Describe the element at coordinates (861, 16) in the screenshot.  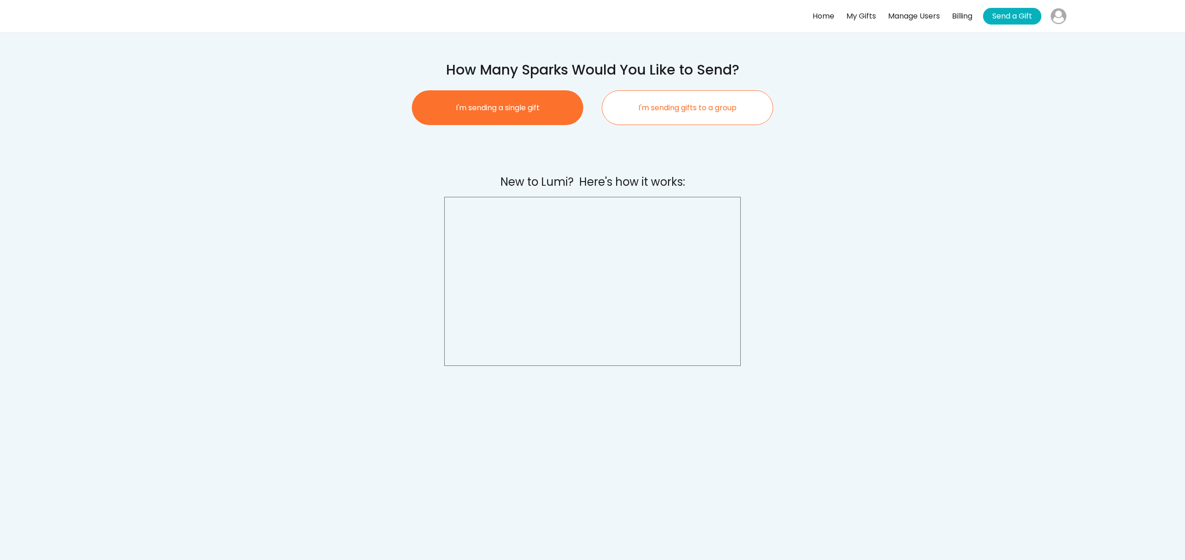
I see `div: My Gifts` at that location.